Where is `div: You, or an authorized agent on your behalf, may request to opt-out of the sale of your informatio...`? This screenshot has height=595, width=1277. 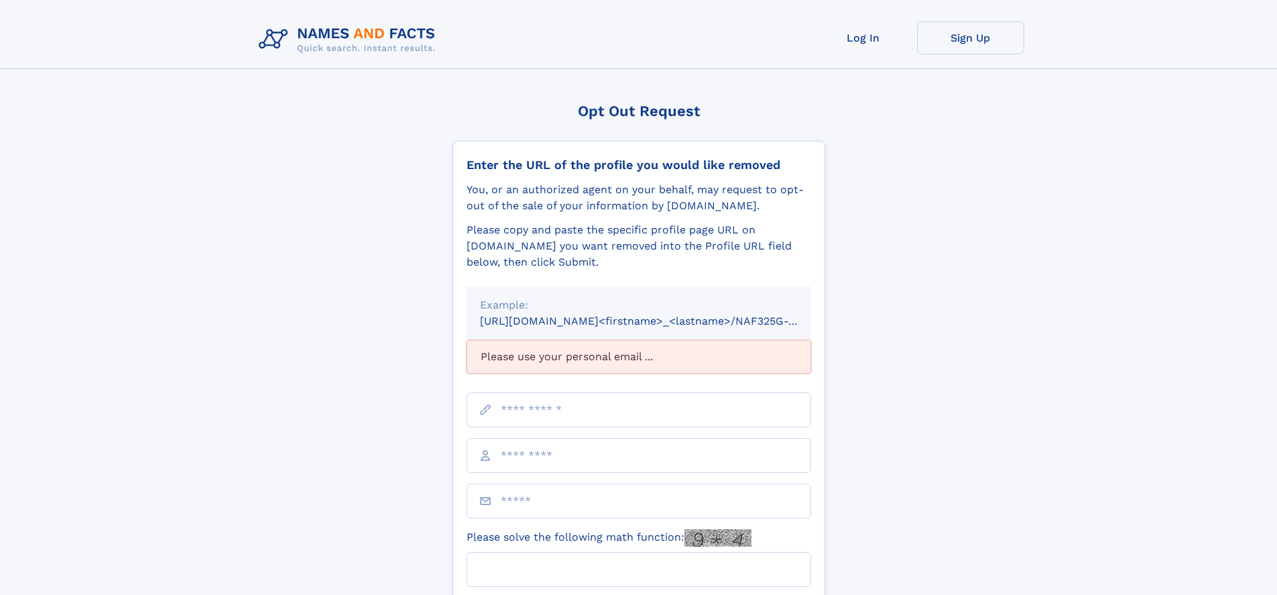
div: You, or an authorized agent on your behalf, may request to opt-out of the sale of your informatio... is located at coordinates (639, 198).